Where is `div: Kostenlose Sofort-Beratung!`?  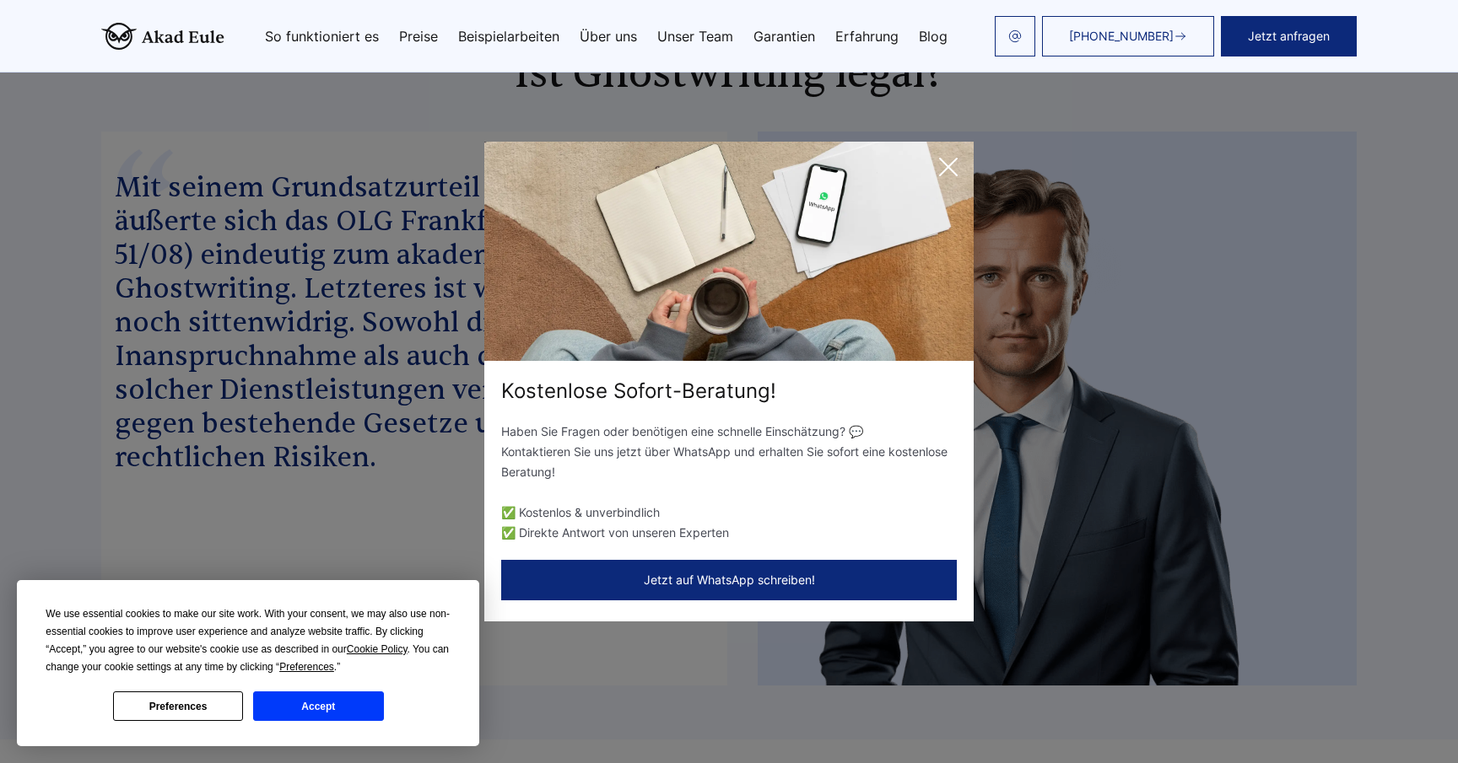 div: Kostenlose Sofort-Beratung! is located at coordinates (729, 391).